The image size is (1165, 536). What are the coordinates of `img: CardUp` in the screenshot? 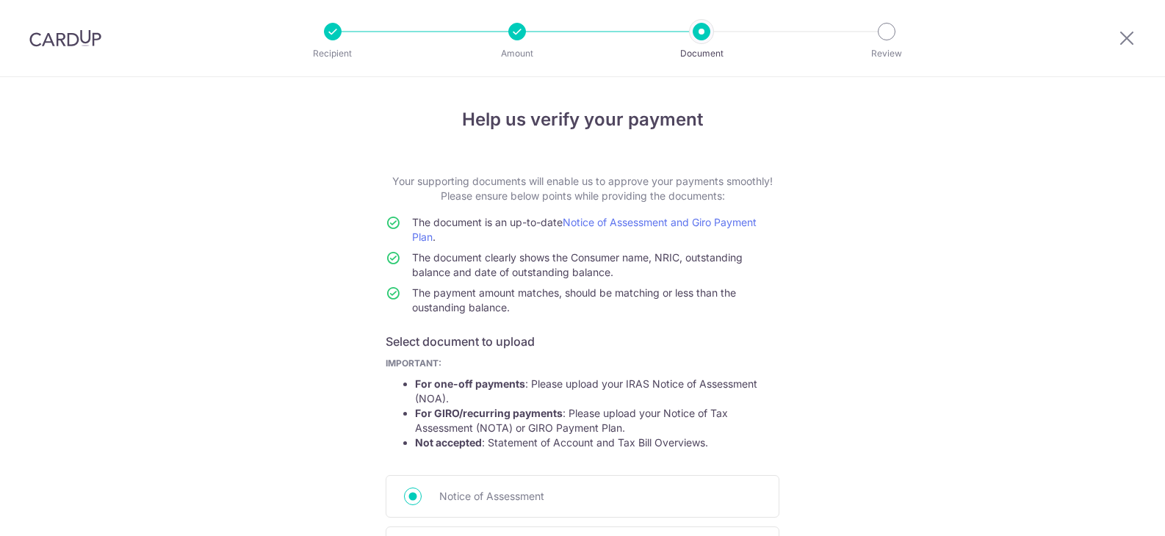 It's located at (65, 38).